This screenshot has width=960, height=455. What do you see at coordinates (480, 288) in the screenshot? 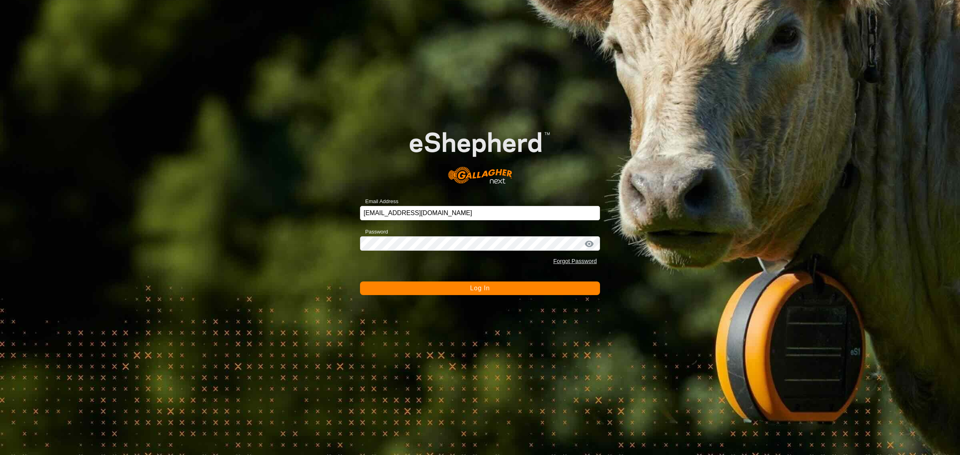
I see `button: Log In` at bounding box center [480, 288].